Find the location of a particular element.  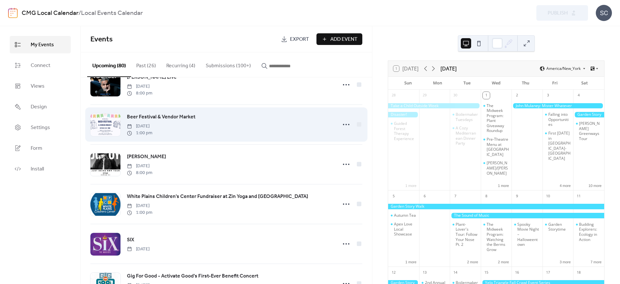

a: Design is located at coordinates (40, 107).